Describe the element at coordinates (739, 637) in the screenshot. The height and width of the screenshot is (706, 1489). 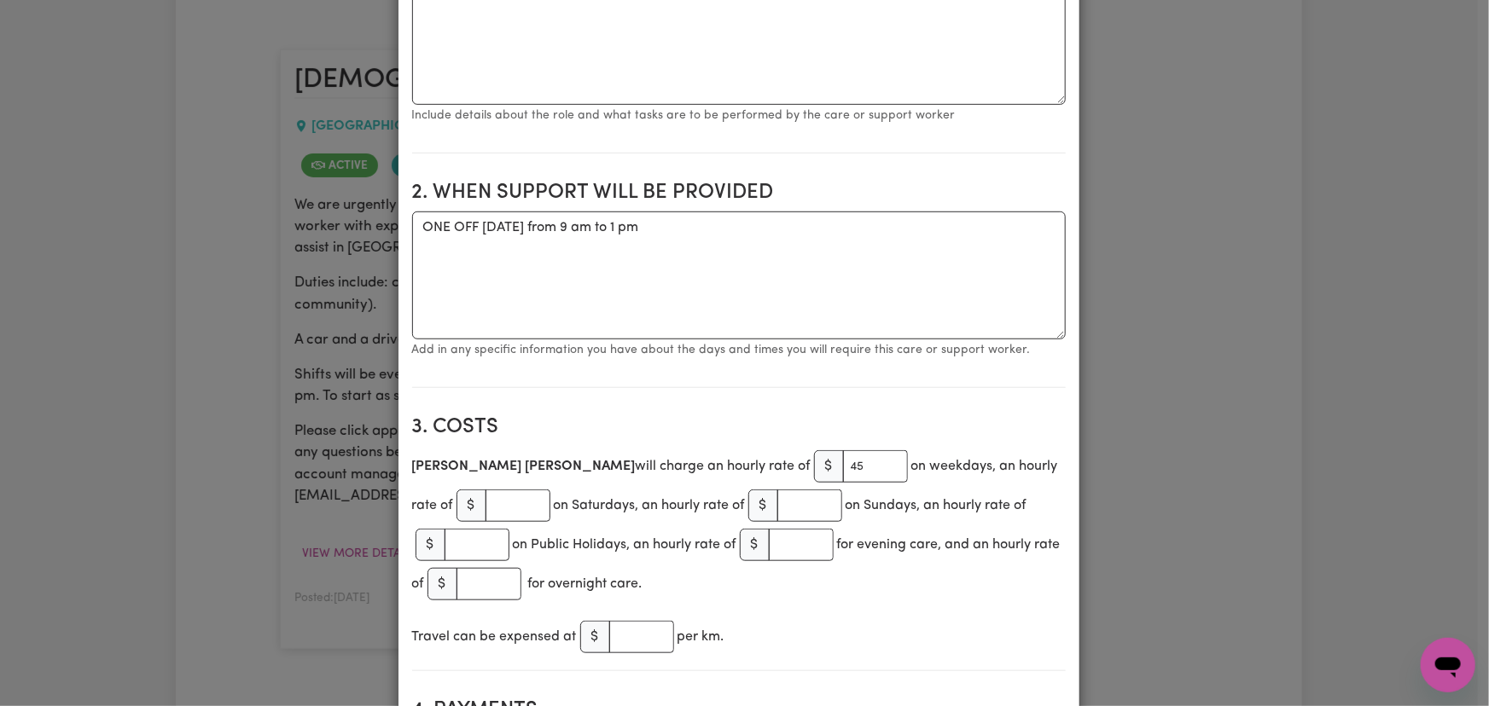
I see `div: Travel can be expensed at per km.` at that location.